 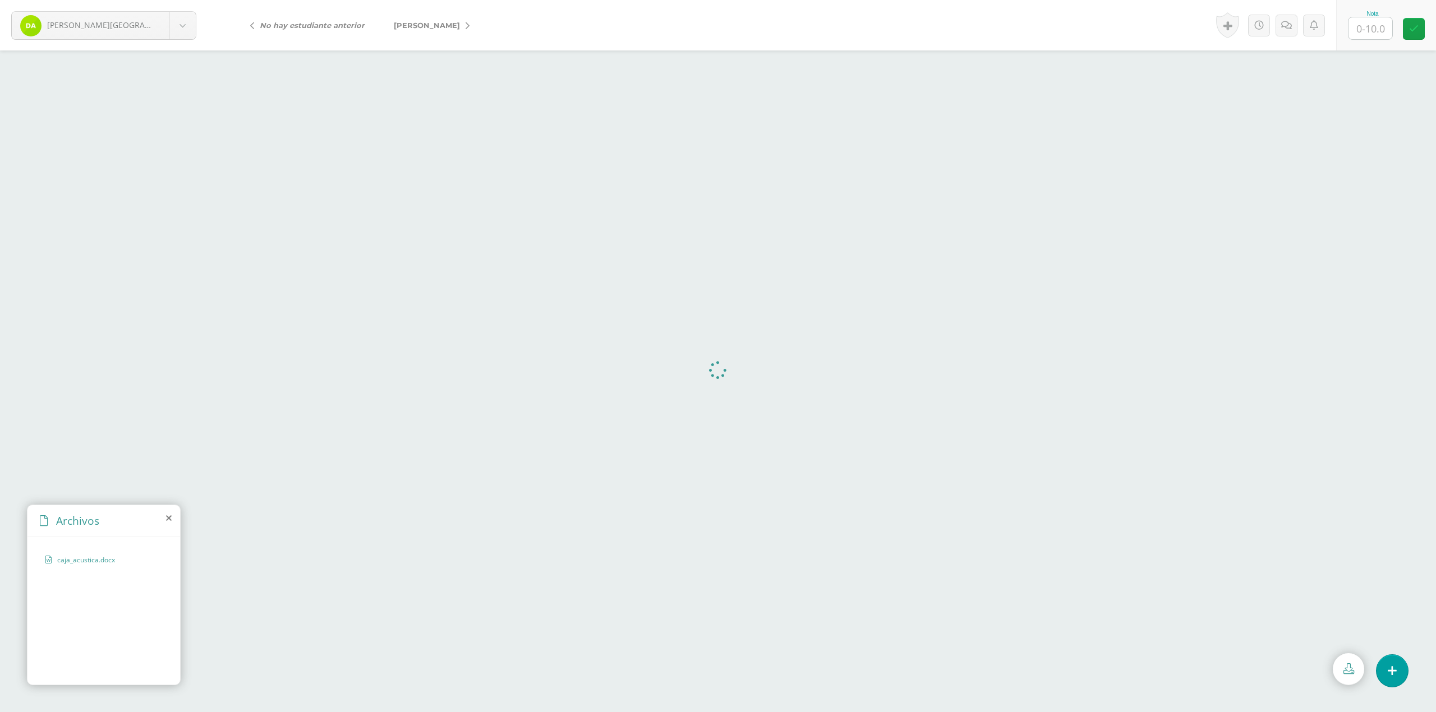 I want to click on div: Nota, so click(x=1373, y=13).